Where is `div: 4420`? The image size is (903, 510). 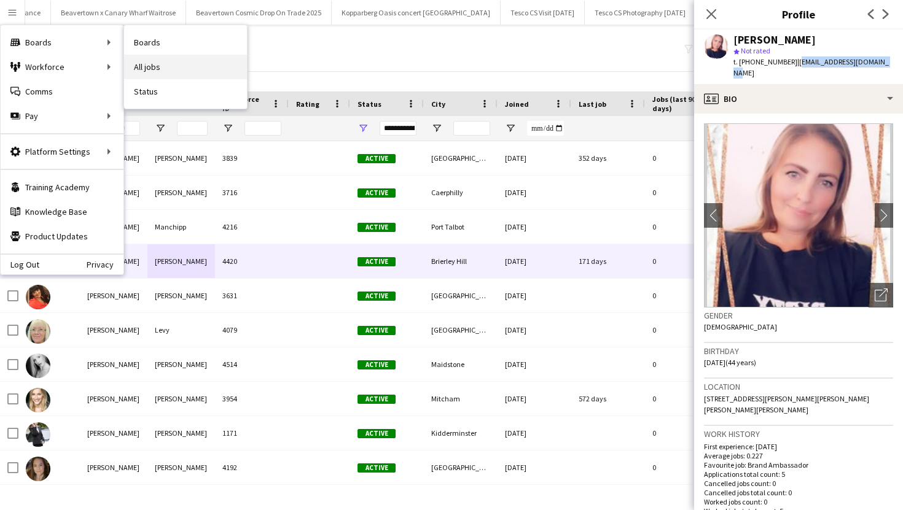 div: 4420 is located at coordinates (252, 261).